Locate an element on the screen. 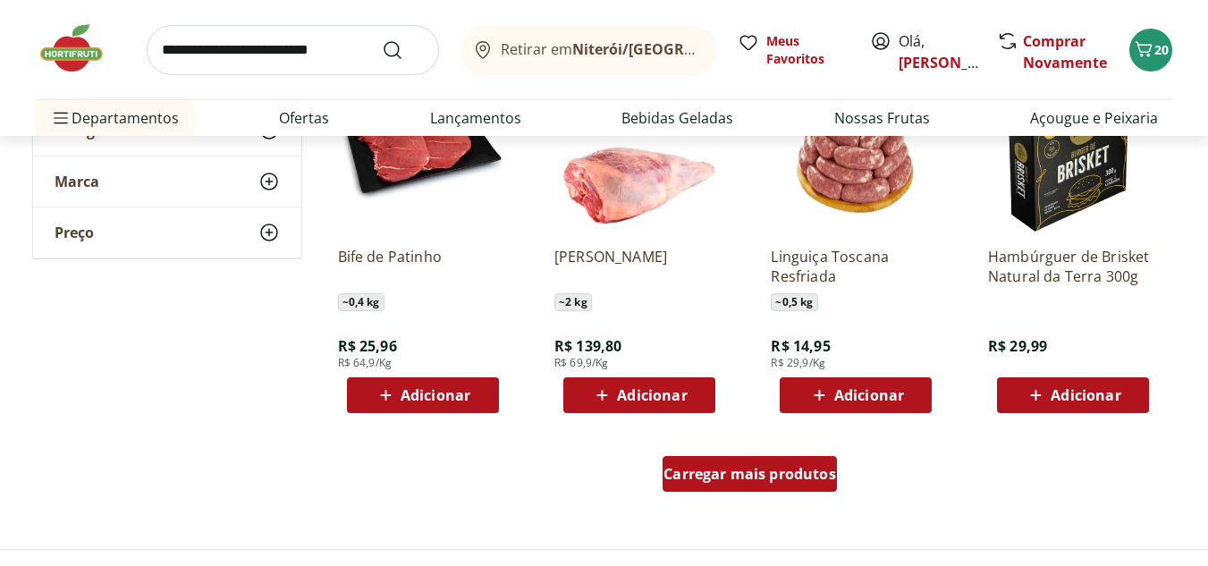  input: search is located at coordinates (292, 50).